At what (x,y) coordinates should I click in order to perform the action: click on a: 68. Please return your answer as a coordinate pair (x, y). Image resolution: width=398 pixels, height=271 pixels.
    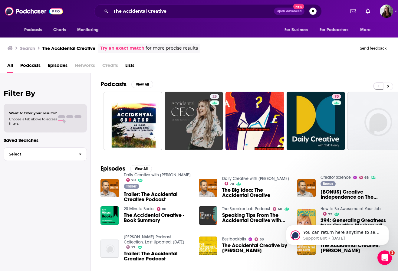
    Looking at the image, I should click on (364, 178).